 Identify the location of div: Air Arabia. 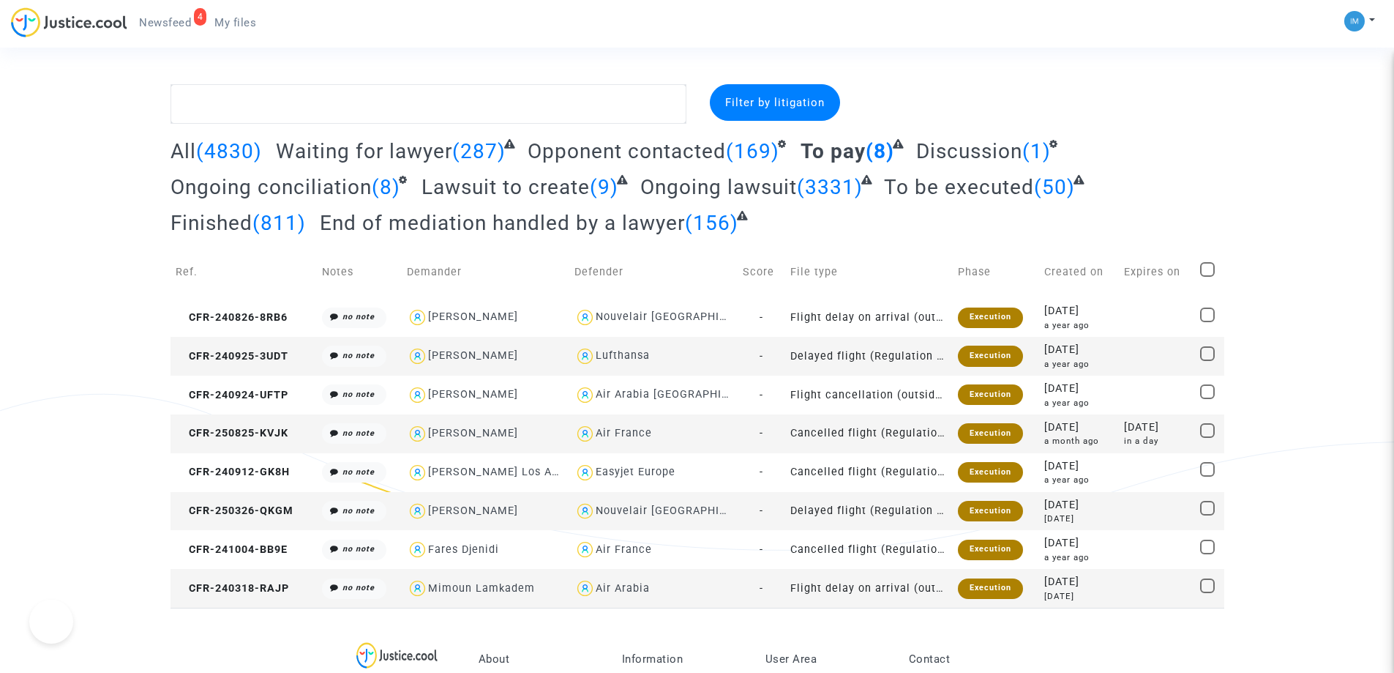
(623, 588).